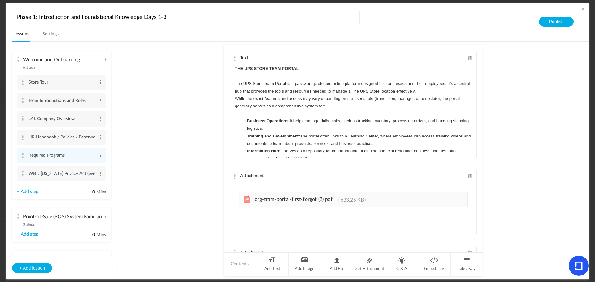 The width and height of the screenshot is (595, 282). Describe the element at coordinates (268, 121) in the screenshot. I see `strong: Business Operations:` at that location.